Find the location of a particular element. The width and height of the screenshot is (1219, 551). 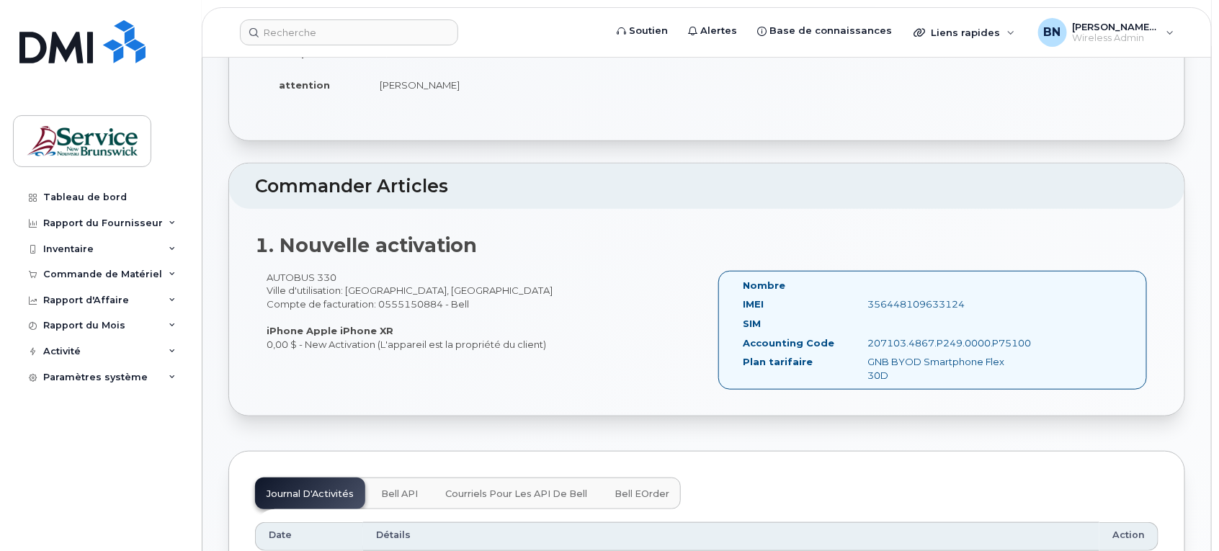

div: 356448109633124 is located at coordinates (944, 304).